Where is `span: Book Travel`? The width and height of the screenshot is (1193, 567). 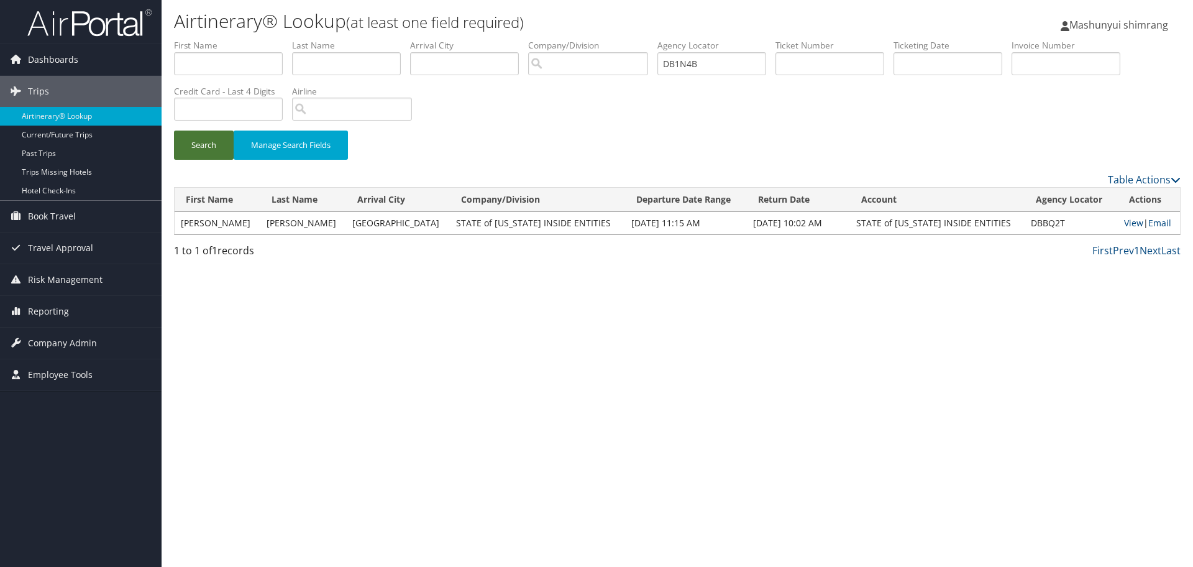 span: Book Travel is located at coordinates (52, 216).